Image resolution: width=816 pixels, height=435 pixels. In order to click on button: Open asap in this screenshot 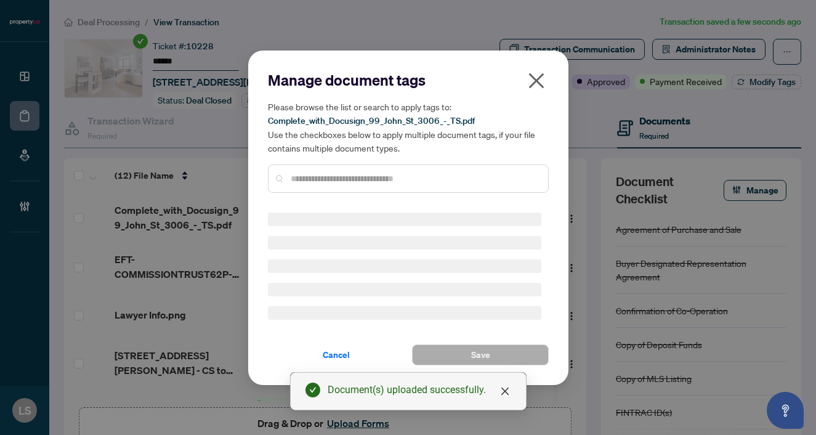, I will do `click(785, 410)`.